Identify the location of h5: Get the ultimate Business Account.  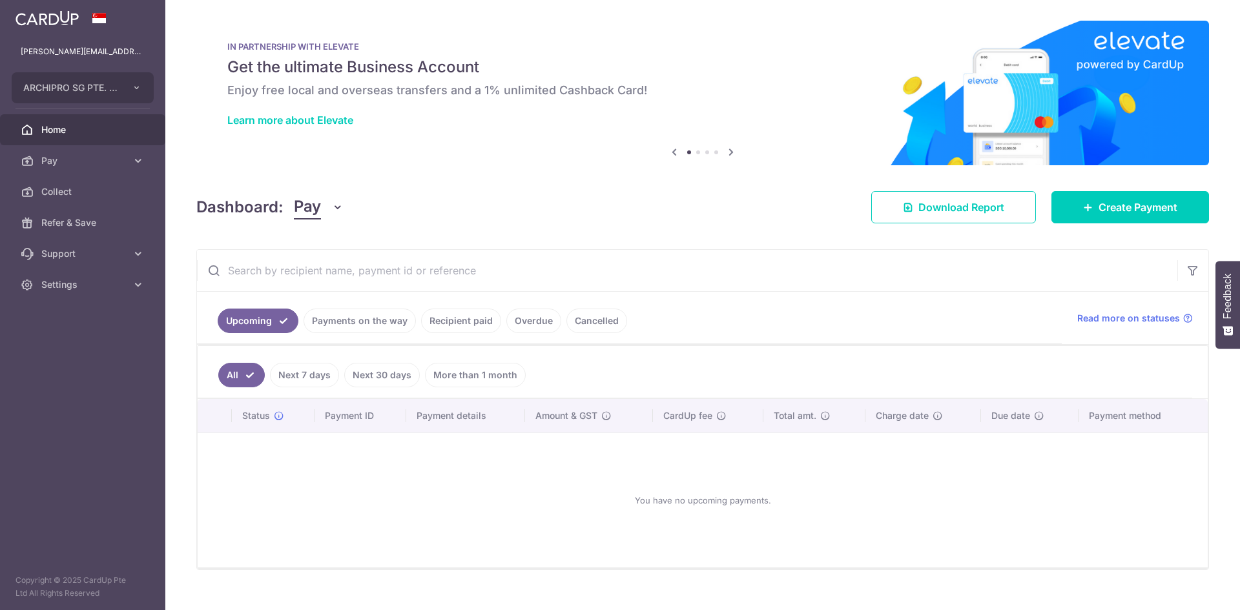
(702, 67).